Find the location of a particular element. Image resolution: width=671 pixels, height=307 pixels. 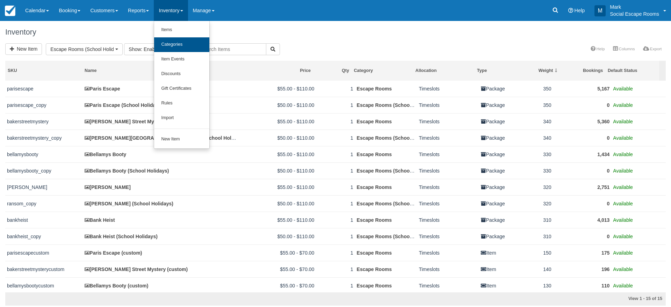

td: Bank Heist is located at coordinates (161, 220).